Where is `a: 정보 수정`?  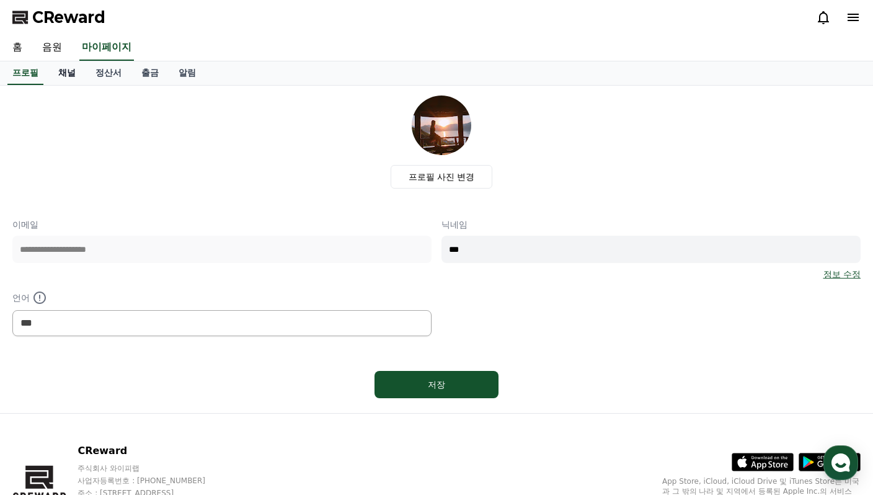
a: 정보 수정 is located at coordinates (842, 274).